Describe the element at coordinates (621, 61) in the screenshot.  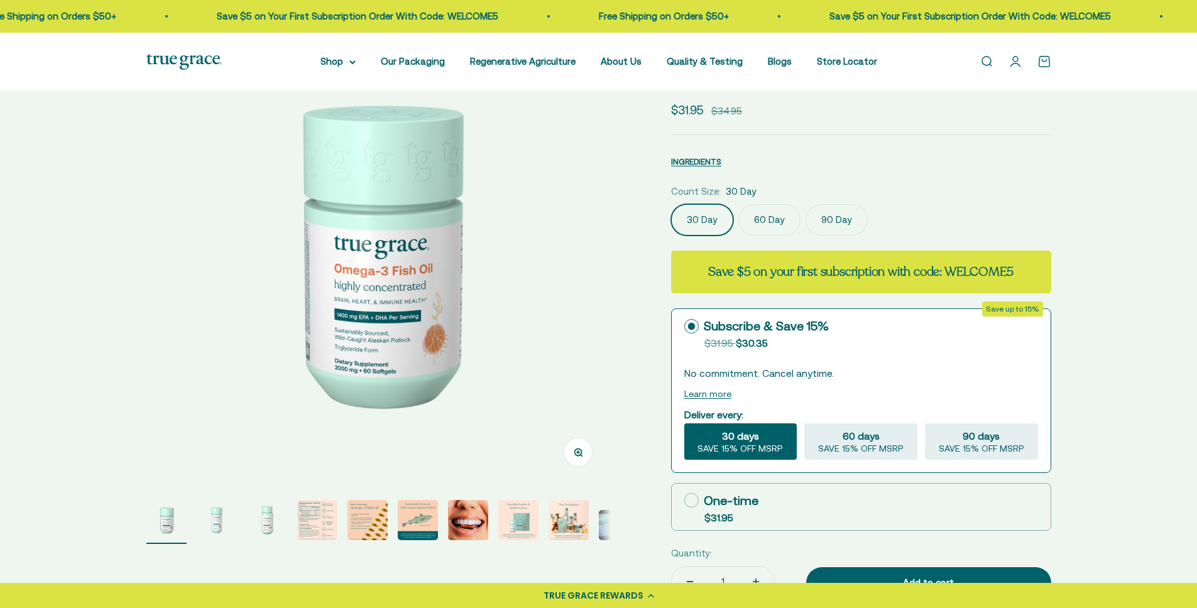
I see `a: About Us` at that location.